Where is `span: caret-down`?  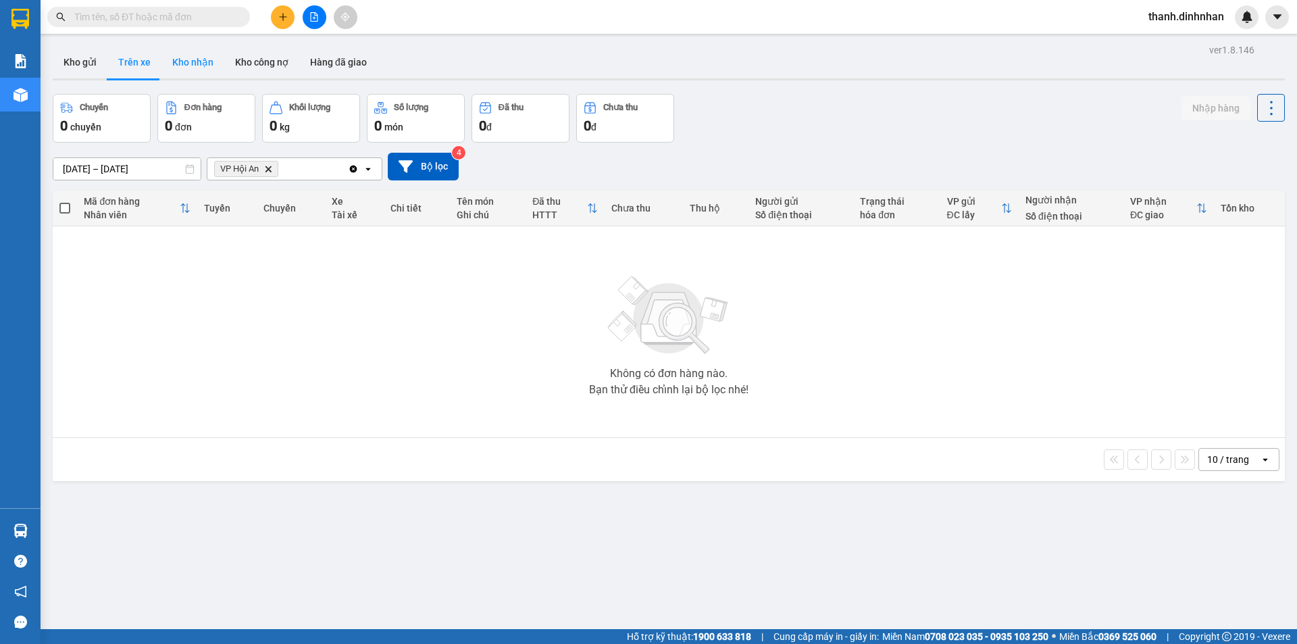 span: caret-down is located at coordinates (1277, 17).